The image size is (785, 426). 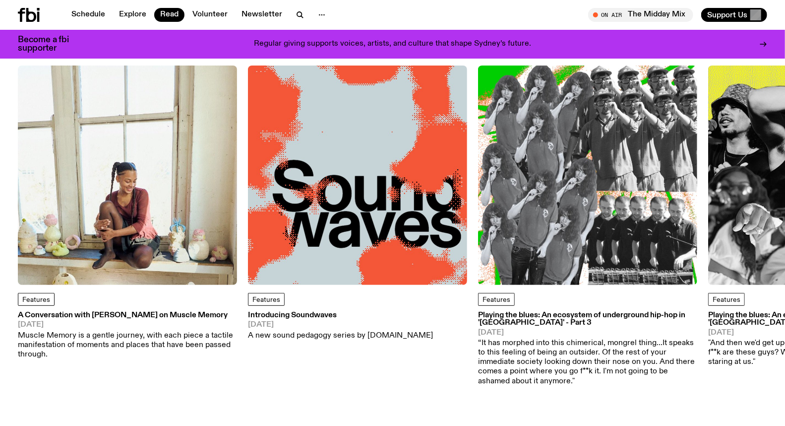 I want to click on p: “It has morphed into this chimerical, mongrel thing...It speaks to this feeling of being an outsi..., so click(x=588, y=362).